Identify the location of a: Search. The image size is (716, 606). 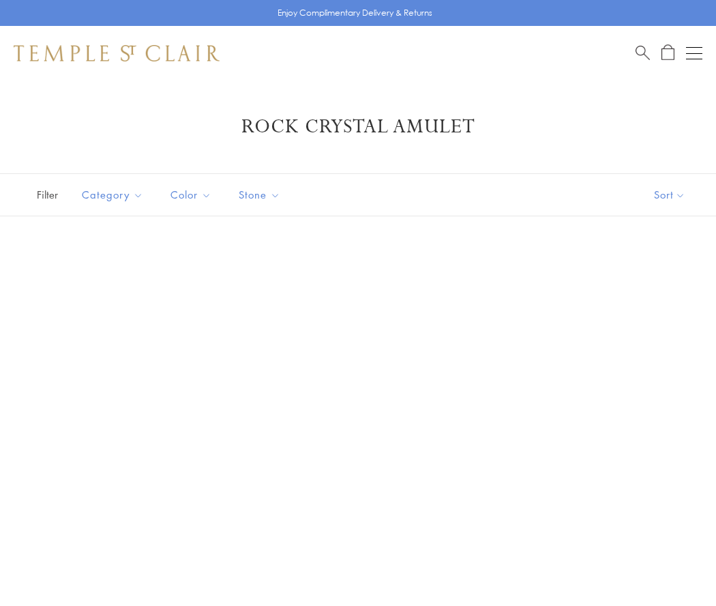
(642, 53).